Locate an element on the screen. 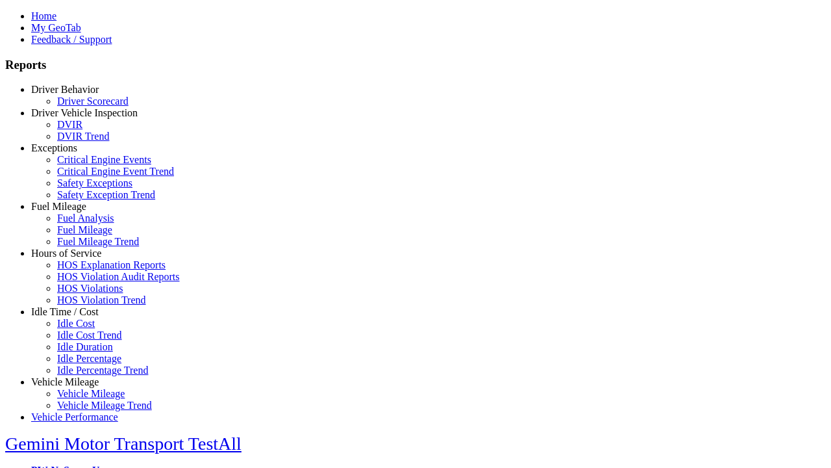  a: Vehicle Mileage Trend is located at coordinates (105, 405).